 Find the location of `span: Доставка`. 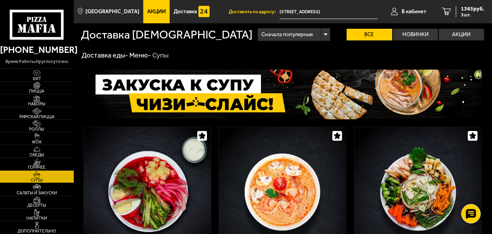

span: Доставка is located at coordinates (185, 12).